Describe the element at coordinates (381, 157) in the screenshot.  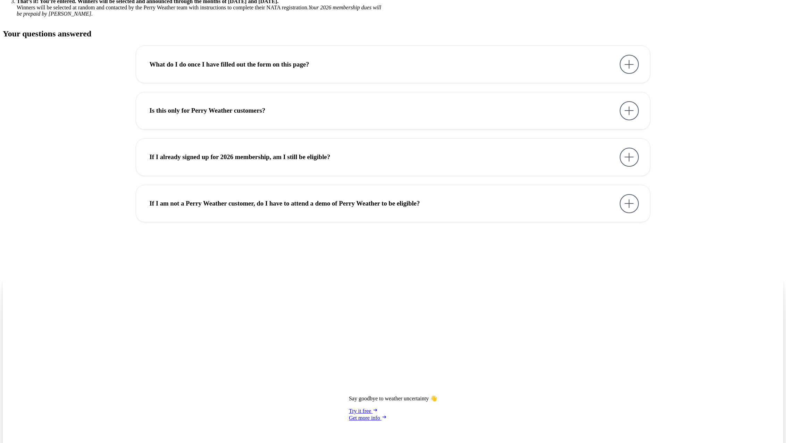
I see `h3: If I already signed up for 2026 membership, am I still be eligible?` at that location.